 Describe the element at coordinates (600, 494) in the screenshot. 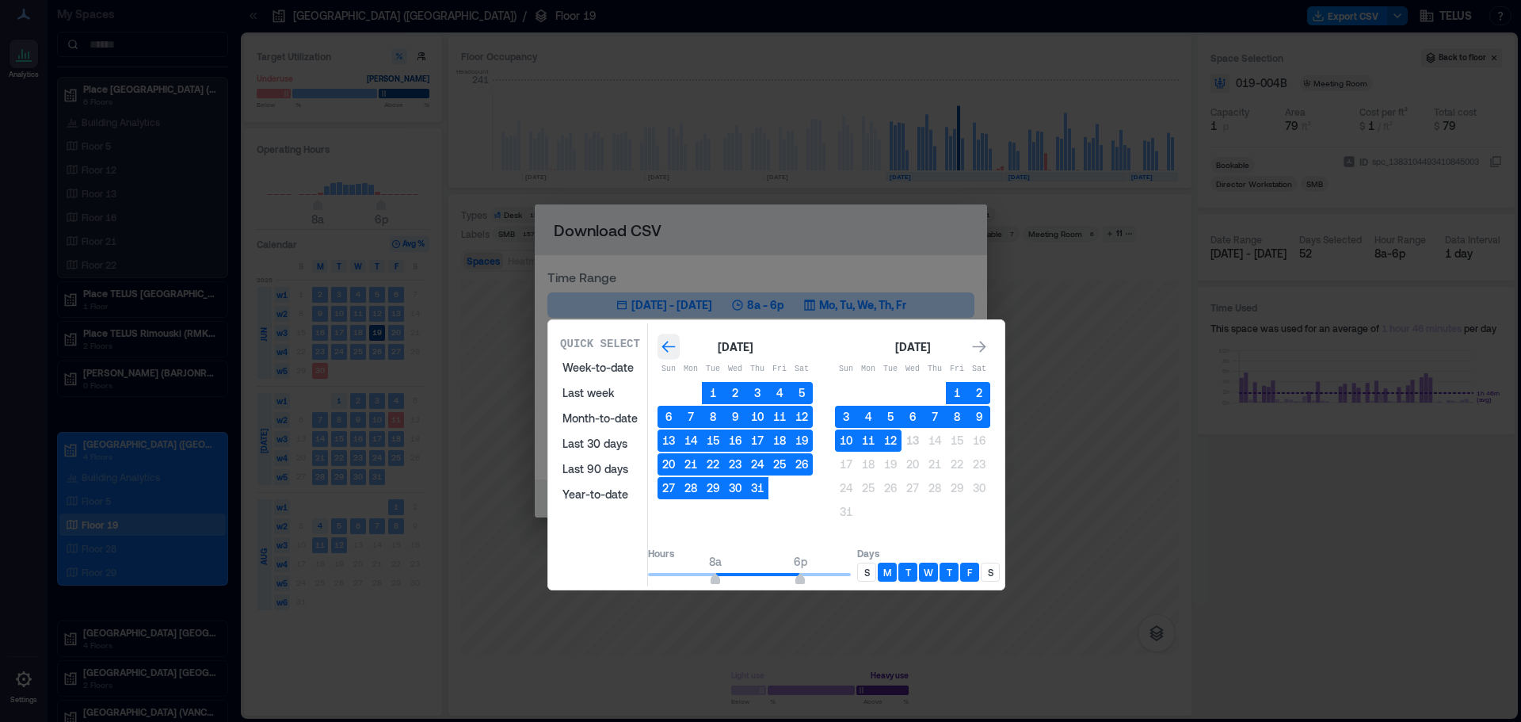

I see `button: Year-to-date` at that location.